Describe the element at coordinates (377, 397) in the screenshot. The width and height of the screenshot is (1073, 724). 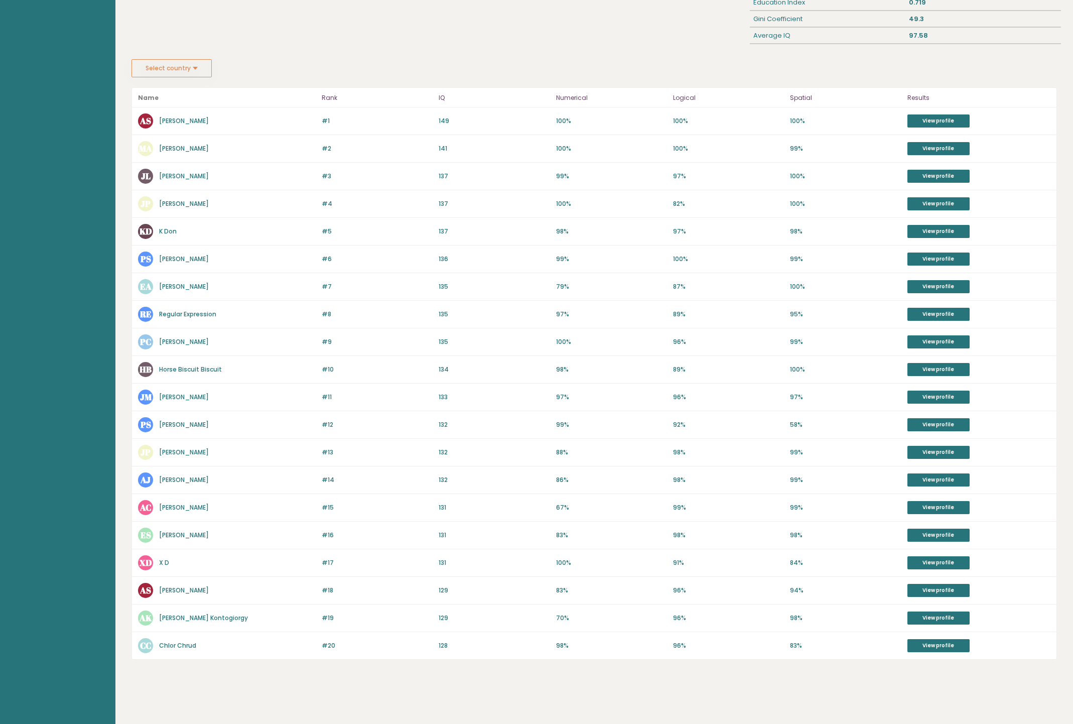
I see `p: #11` at that location.